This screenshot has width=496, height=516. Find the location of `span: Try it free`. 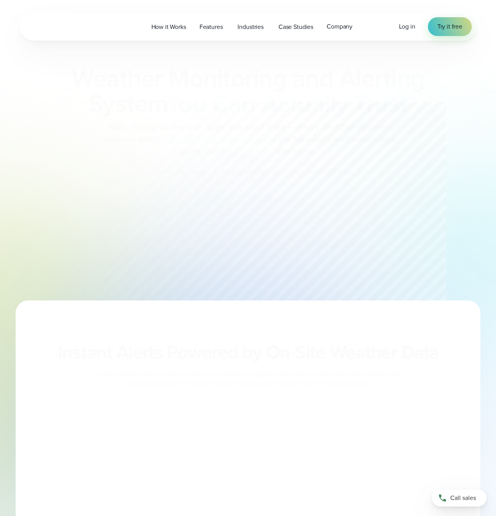

span: Try it free is located at coordinates (450, 27).